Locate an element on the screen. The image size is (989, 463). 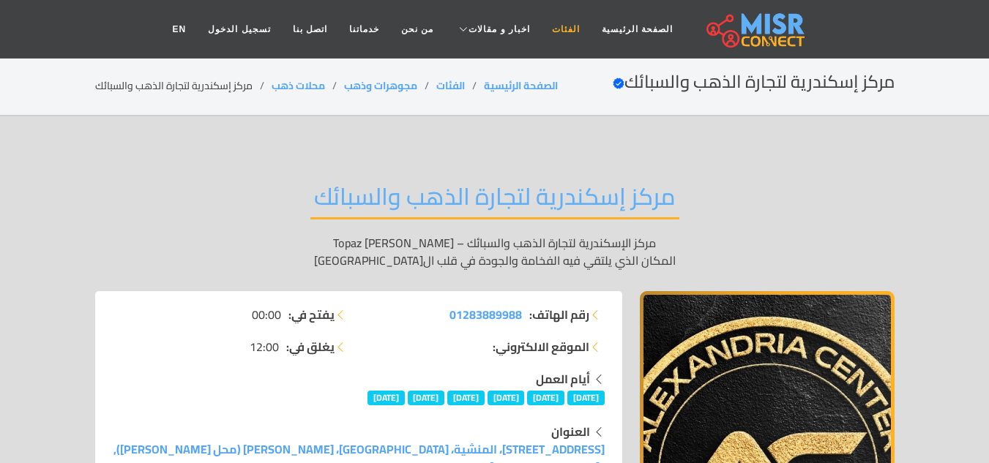
svg: Verified account is located at coordinates (619, 83).